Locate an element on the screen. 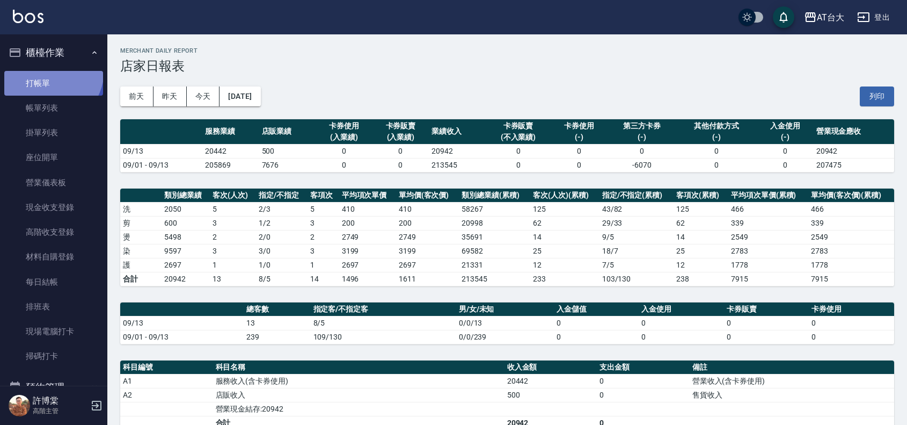  button: 前天 is located at coordinates (137, 96).